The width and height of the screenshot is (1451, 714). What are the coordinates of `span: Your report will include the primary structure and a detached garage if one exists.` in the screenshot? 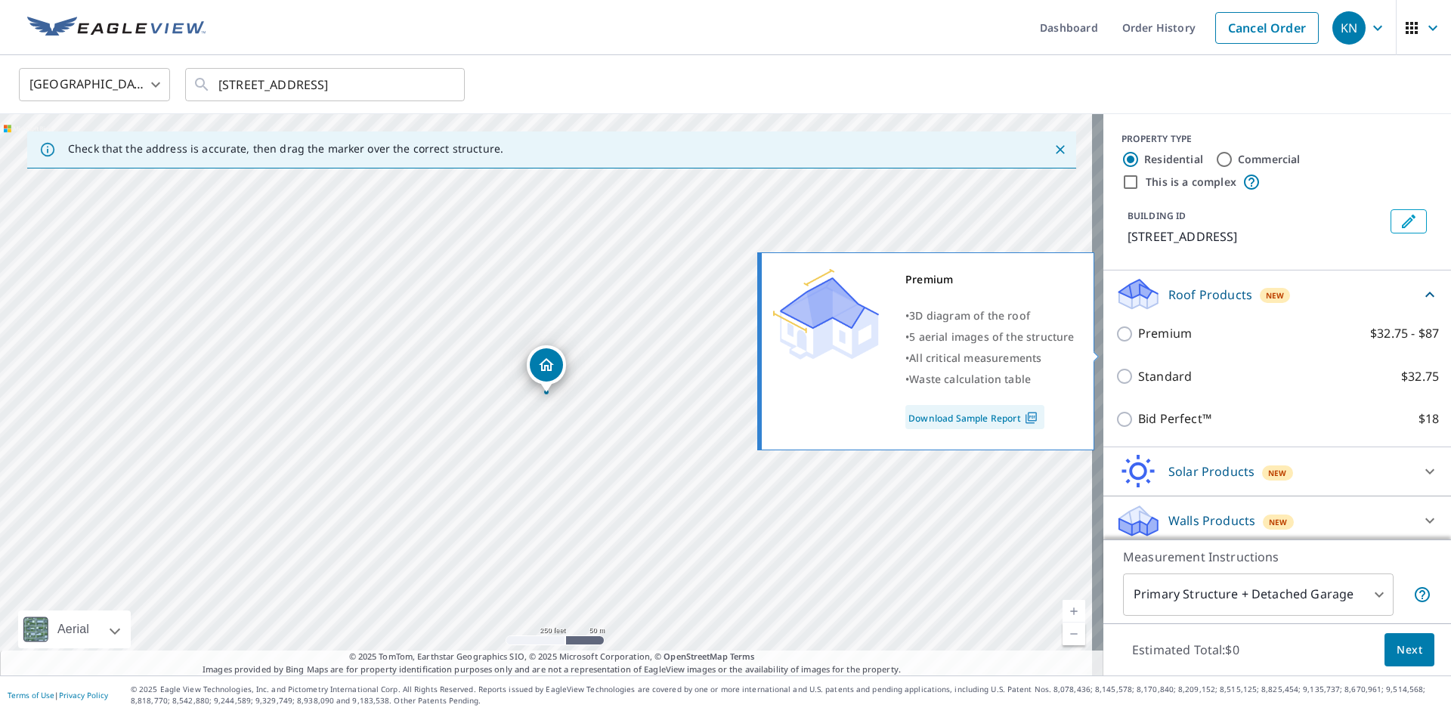 It's located at (1422, 595).